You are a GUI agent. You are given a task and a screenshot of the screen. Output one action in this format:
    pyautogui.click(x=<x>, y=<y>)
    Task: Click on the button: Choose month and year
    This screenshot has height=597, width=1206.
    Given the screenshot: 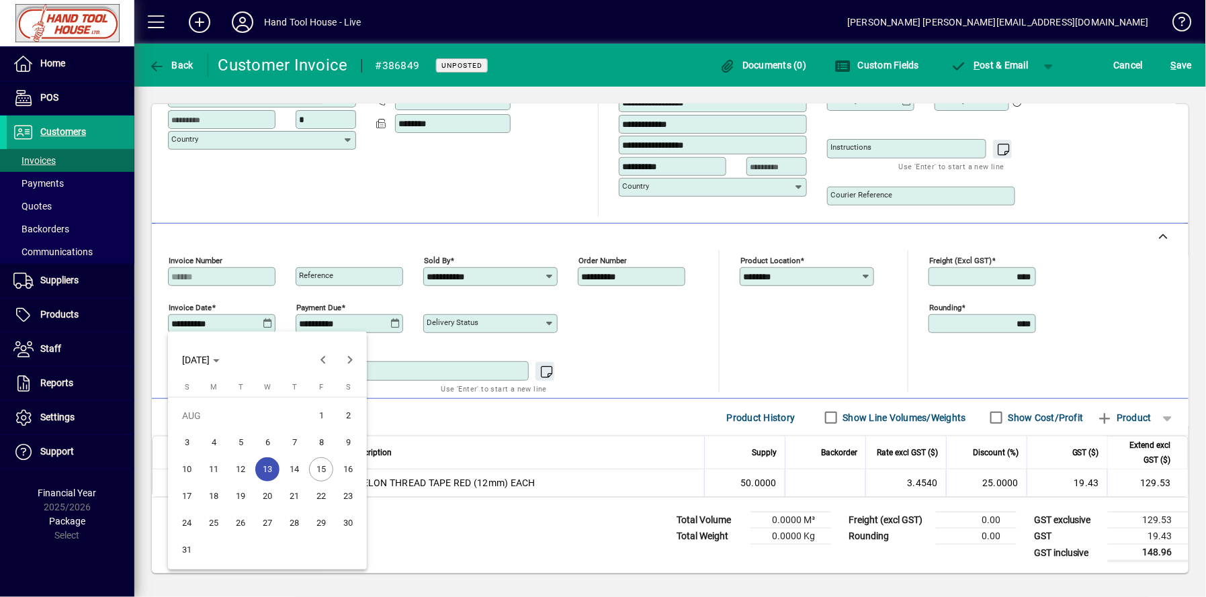 What is the action you would take?
    pyautogui.click(x=201, y=360)
    